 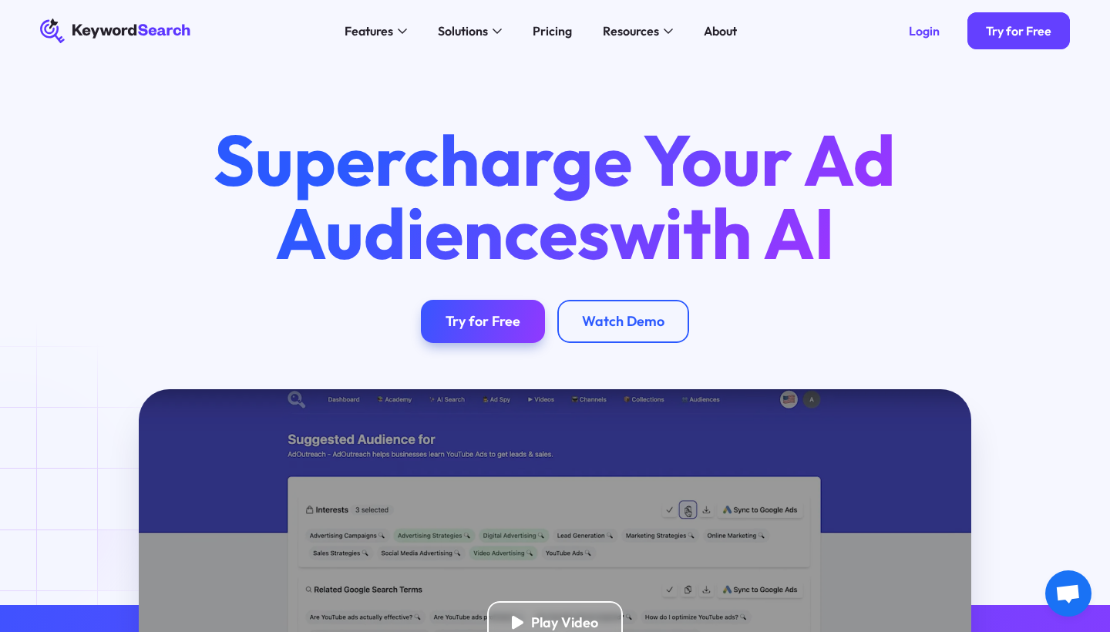 What do you see at coordinates (1018, 31) in the screenshot?
I see `a: Try for Free` at bounding box center [1018, 31].